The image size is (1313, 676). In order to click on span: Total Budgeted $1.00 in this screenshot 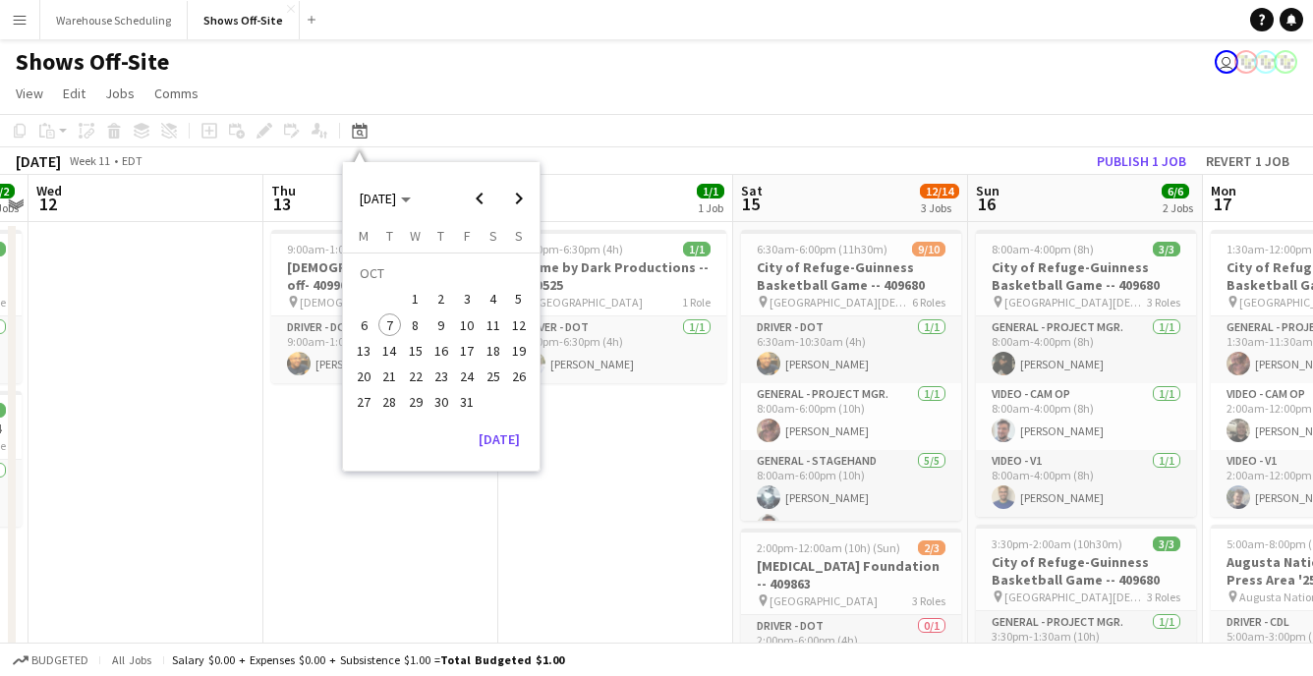, I will do `click(502, 659)`.